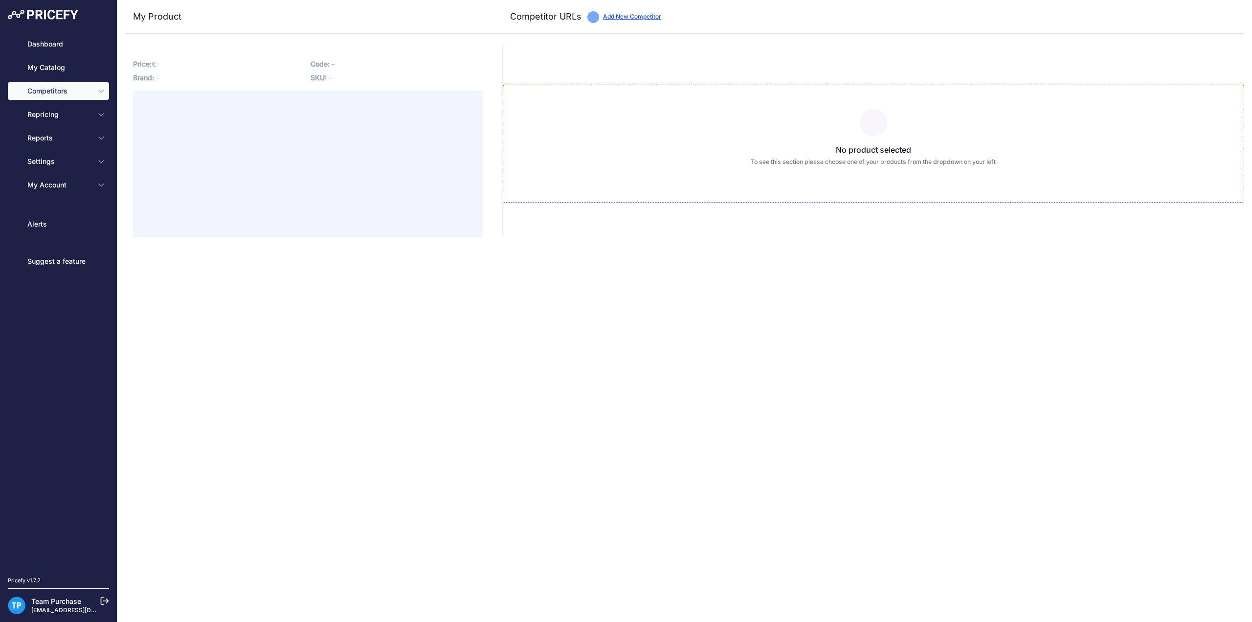  Describe the element at coordinates (58, 91) in the screenshot. I see `button: Competitors` at that location.